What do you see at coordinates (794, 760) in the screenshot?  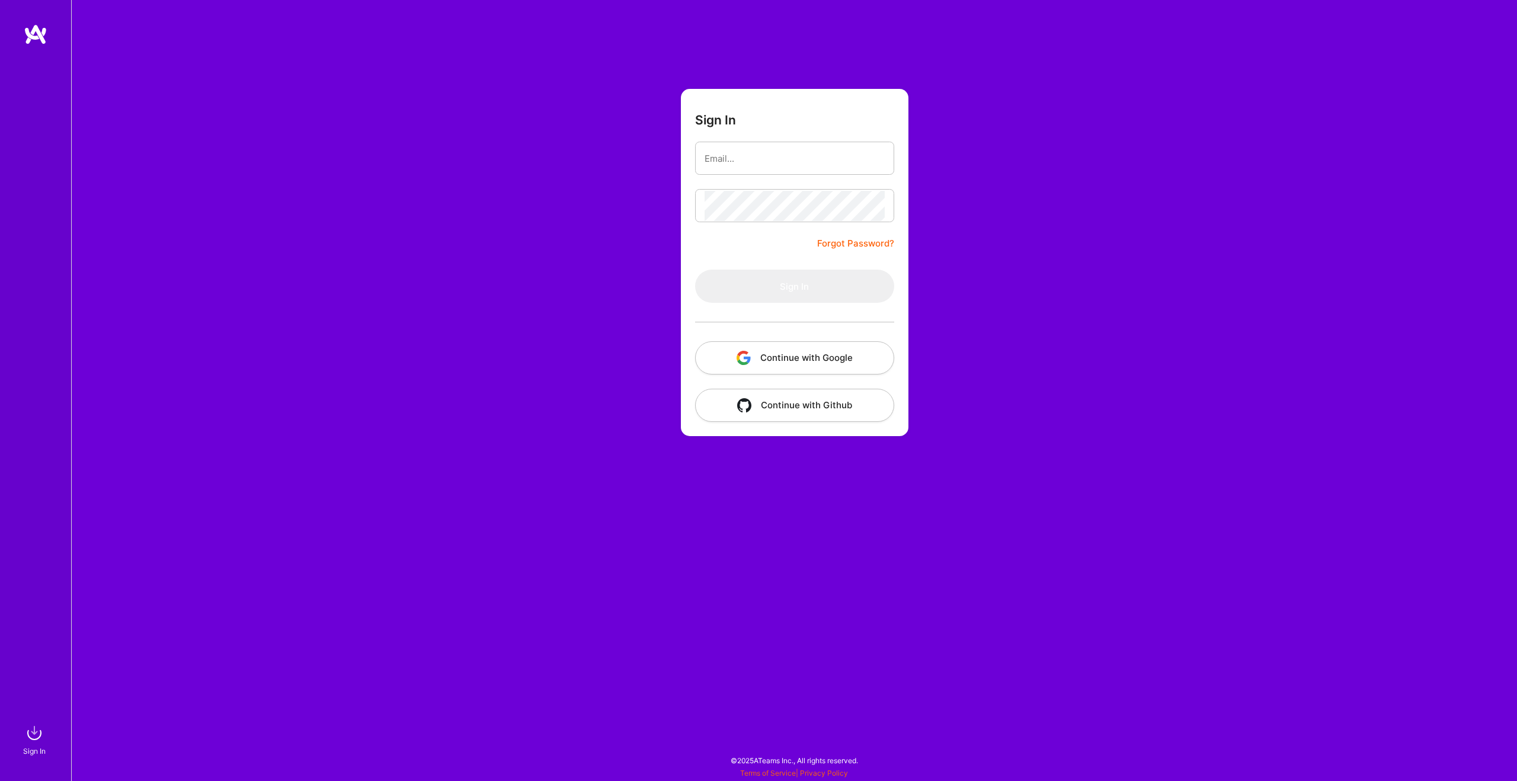 I see `div: © 2025 ATeams Inc., All rights reserved.` at bounding box center [794, 760].